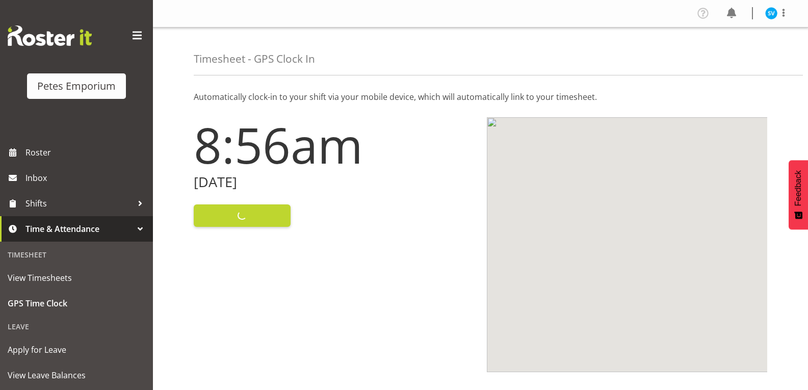  Describe the element at coordinates (334, 145) in the screenshot. I see `h1: 8:56am` at that location.